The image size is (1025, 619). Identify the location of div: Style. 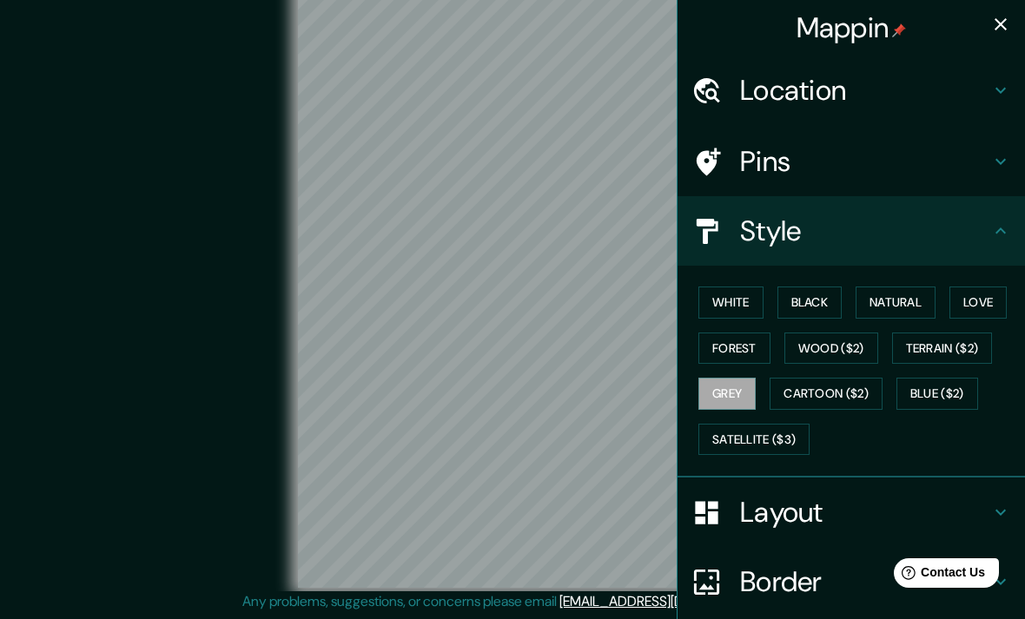
(851, 231).